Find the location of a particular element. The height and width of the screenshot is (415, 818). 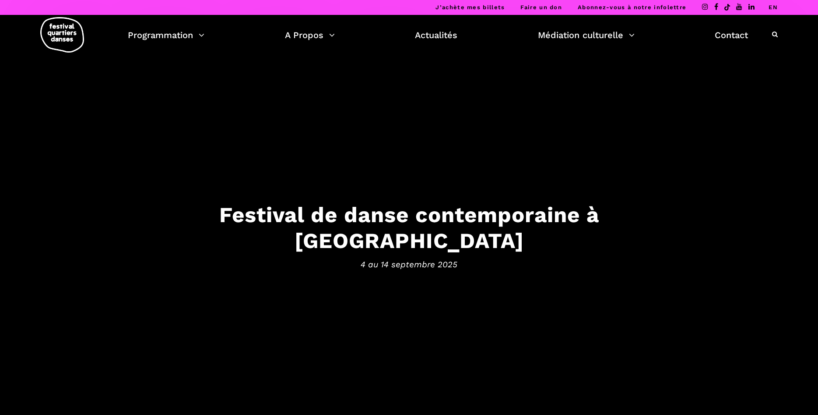

a: A Propos is located at coordinates (310, 35).